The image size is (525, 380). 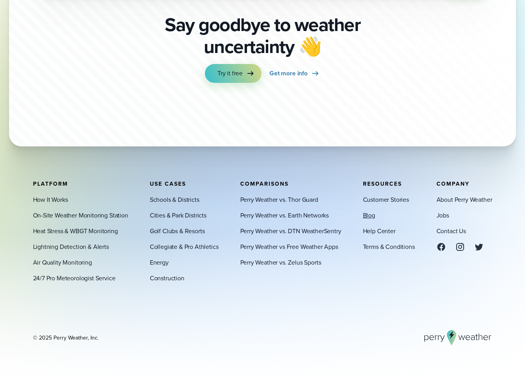 I want to click on span: Company, so click(x=453, y=184).